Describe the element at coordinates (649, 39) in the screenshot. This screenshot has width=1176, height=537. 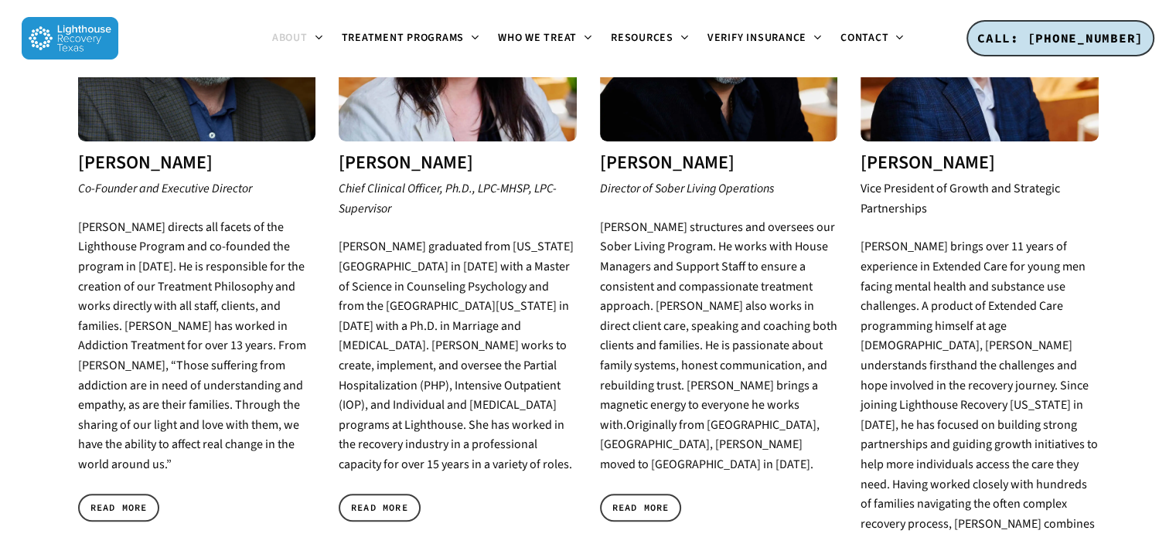
I see `a: Resources` at that location.